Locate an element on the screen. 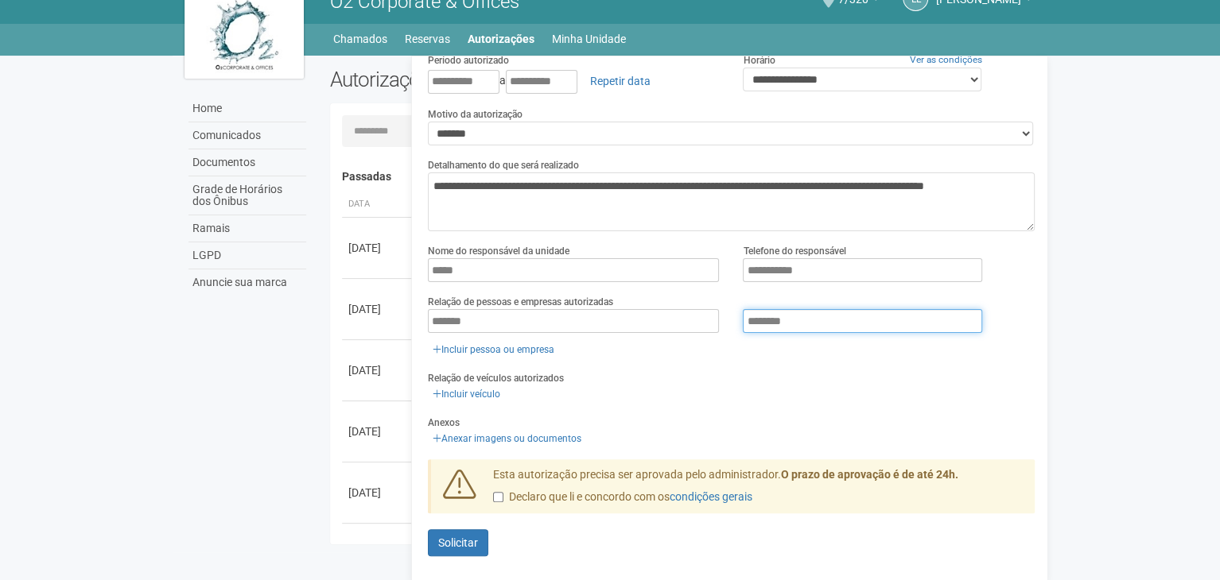 The height and width of the screenshot is (580, 1220). a: Ver as condições is located at coordinates (945, 60).